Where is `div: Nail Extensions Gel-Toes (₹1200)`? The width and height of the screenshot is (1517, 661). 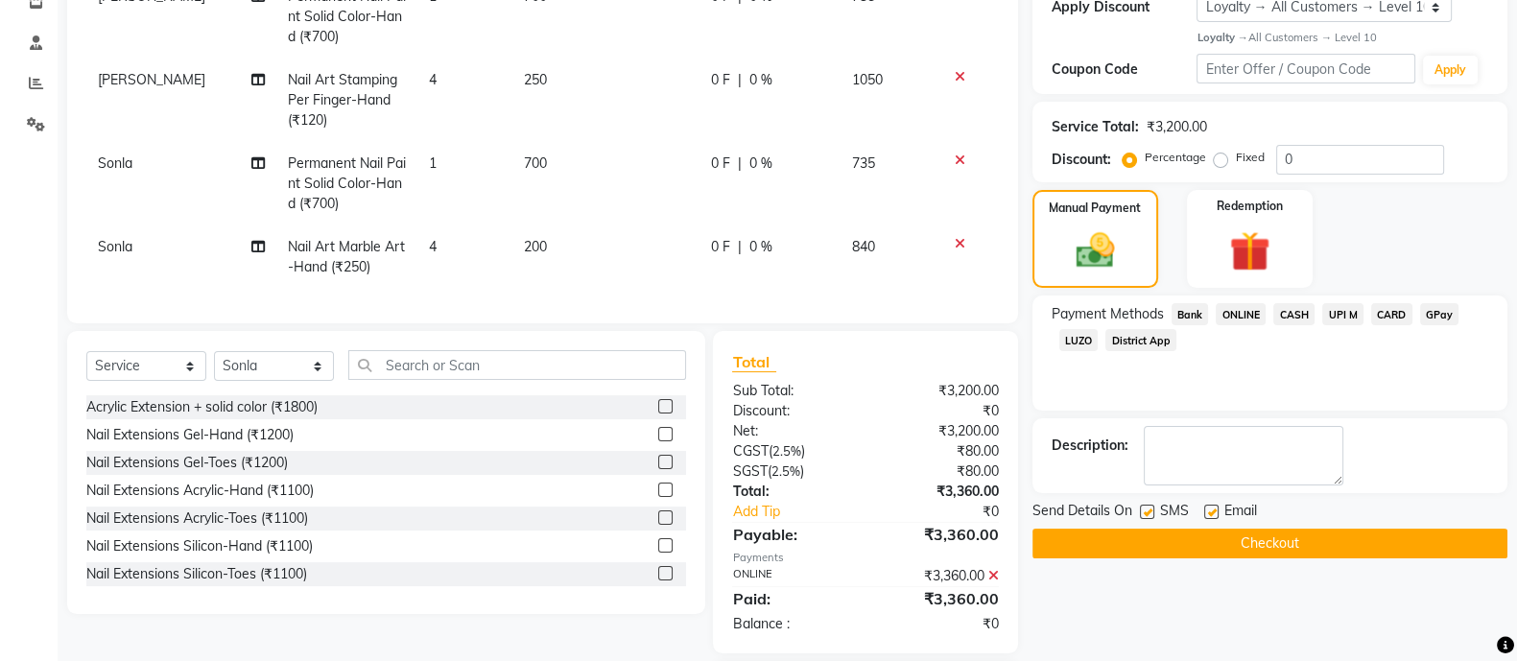
div: Nail Extensions Gel-Toes (₹1200) is located at coordinates (187, 463).